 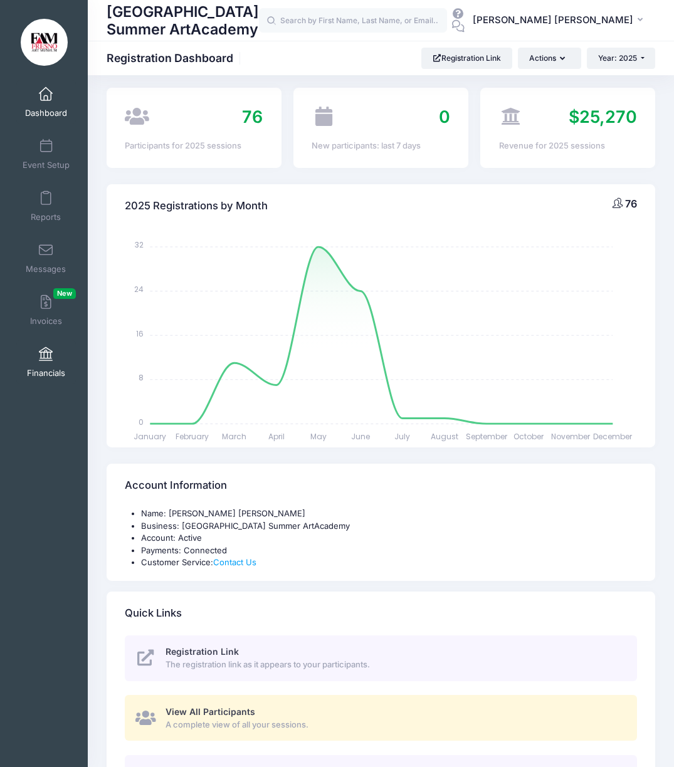 I want to click on tspan: July, so click(x=403, y=437).